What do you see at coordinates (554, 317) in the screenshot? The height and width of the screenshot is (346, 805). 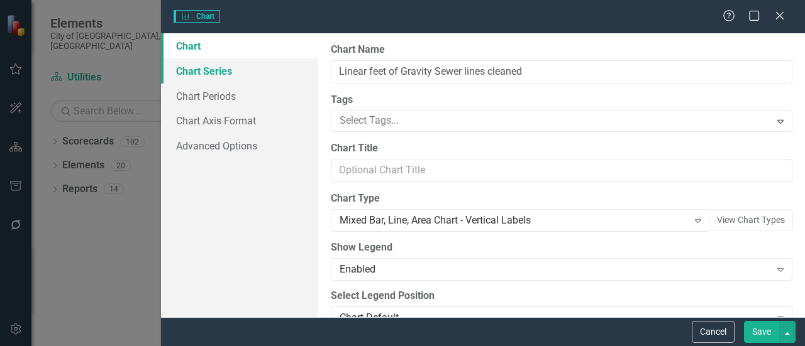 I see `div: Chart Default` at bounding box center [554, 317].